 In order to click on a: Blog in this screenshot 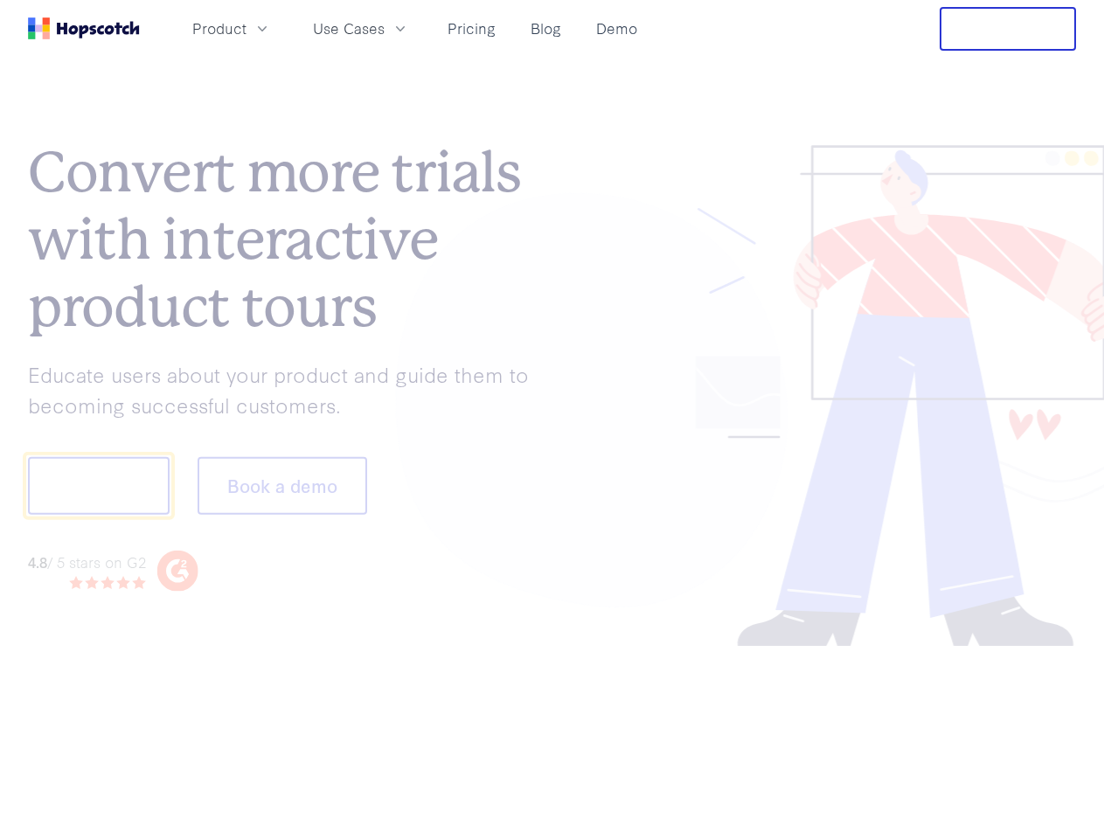, I will do `click(546, 28)`.